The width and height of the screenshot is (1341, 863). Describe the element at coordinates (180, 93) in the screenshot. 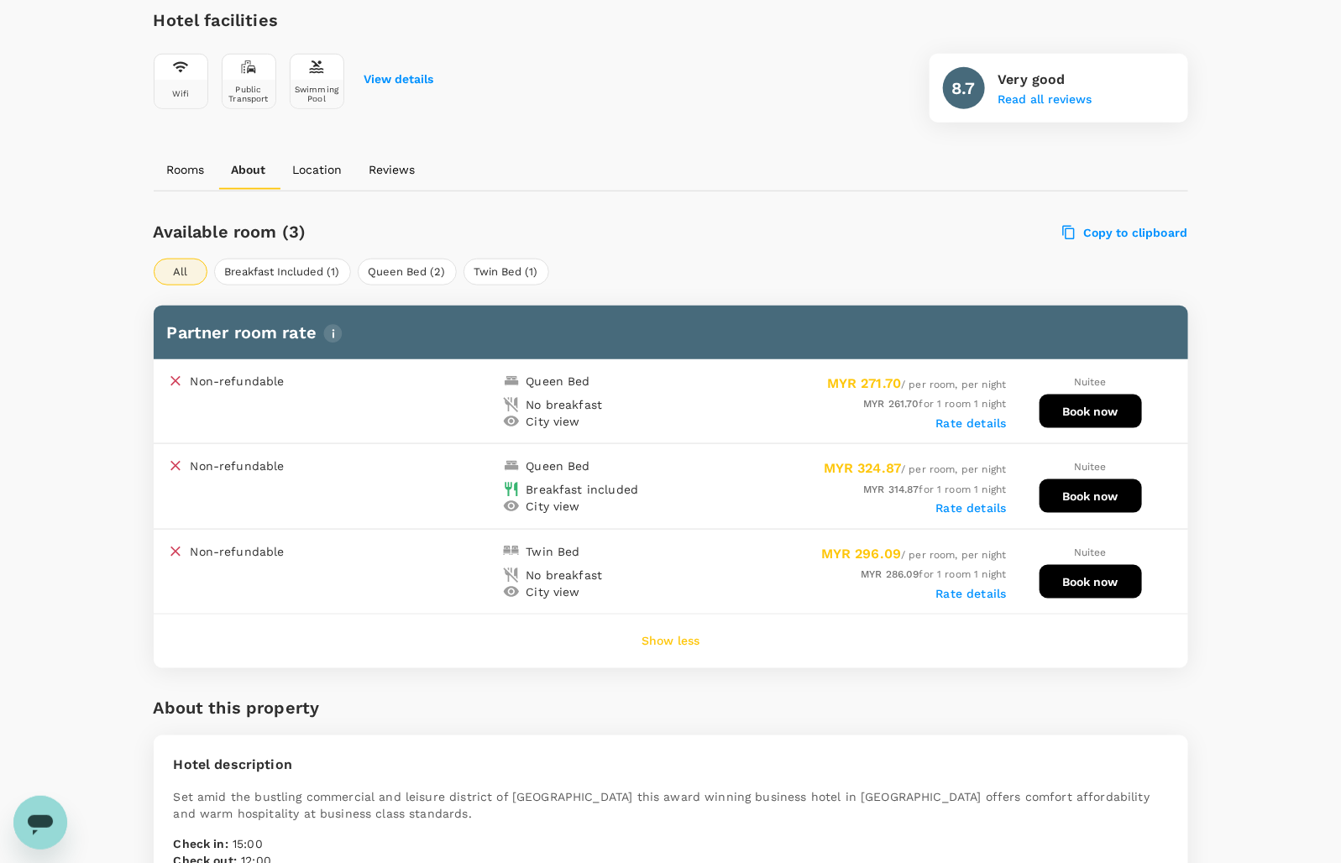

I see `div: Wifi` at that location.